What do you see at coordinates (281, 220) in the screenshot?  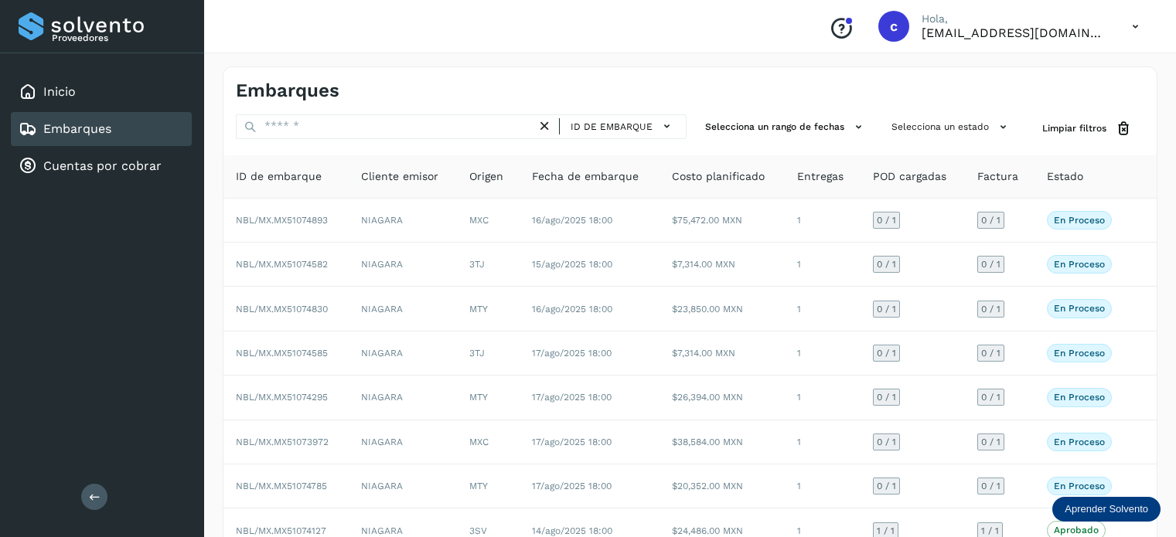 I see `span: NBL/MX.MX51074893` at bounding box center [281, 220].